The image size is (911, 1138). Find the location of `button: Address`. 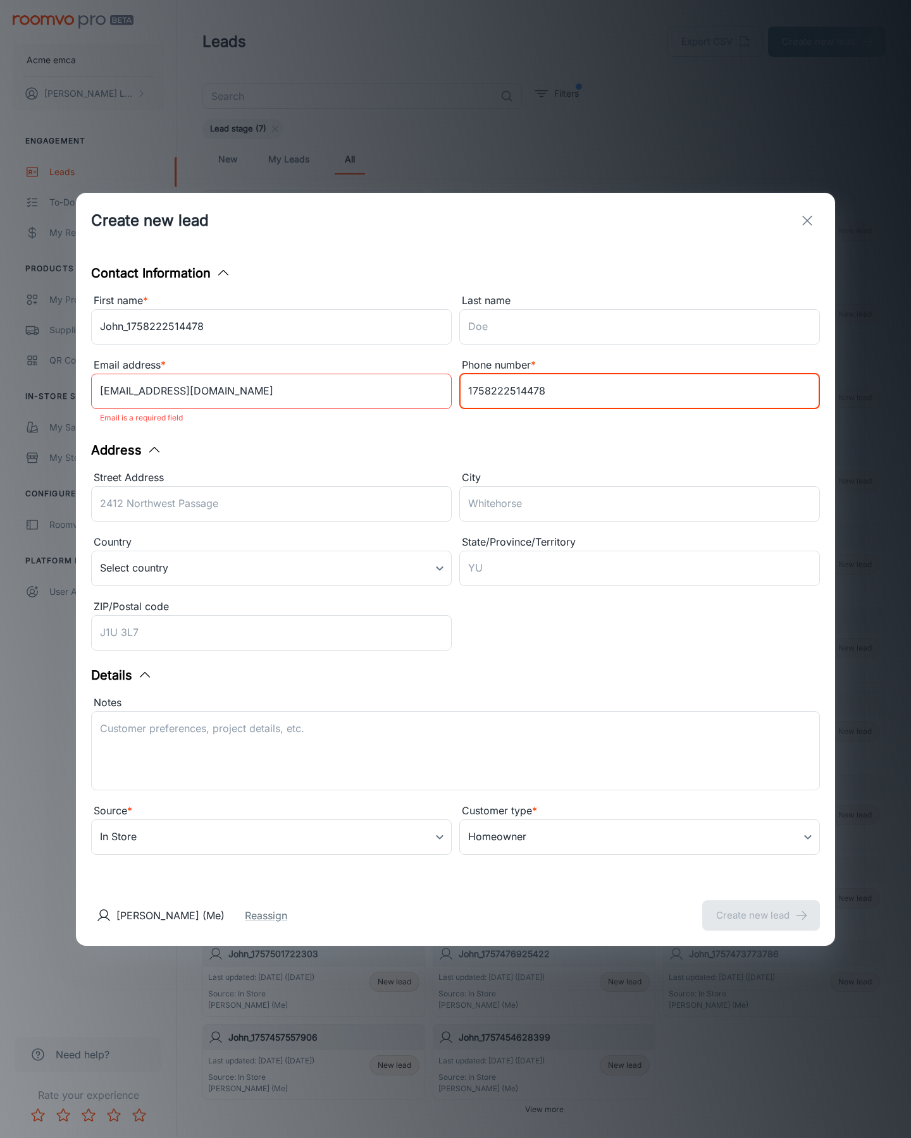

button: Address is located at coordinates (126, 450).